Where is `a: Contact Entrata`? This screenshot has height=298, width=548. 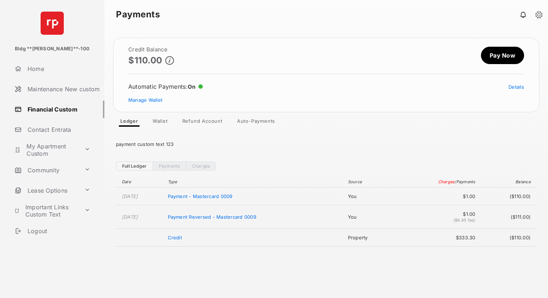 a: Contact Entrata is located at coordinates (58, 130).